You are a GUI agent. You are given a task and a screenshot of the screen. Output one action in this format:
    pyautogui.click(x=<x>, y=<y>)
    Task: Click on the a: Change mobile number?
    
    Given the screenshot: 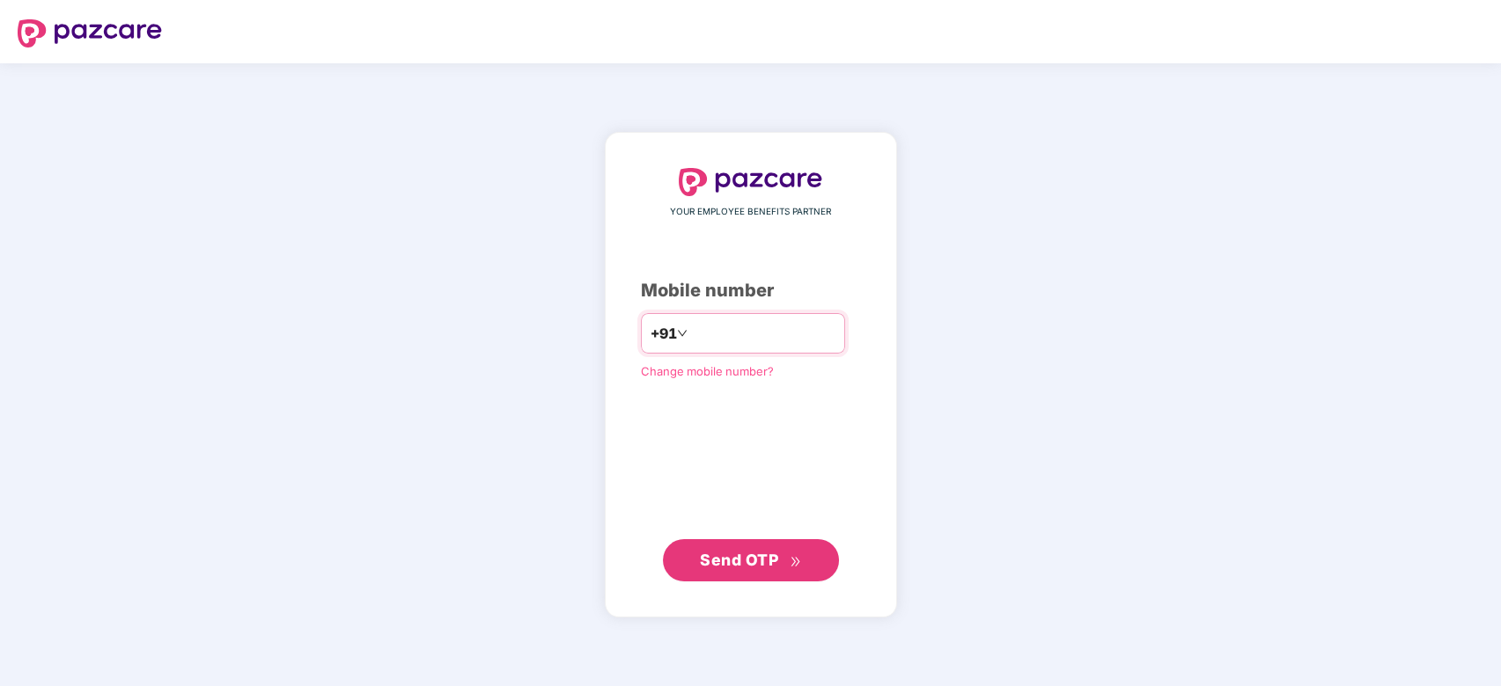 What is the action you would take?
    pyautogui.click(x=707, y=371)
    